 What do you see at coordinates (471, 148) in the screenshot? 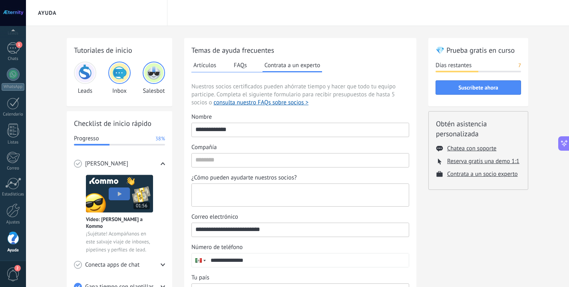
I see `button: Chatea con soporte` at bounding box center [471, 148].